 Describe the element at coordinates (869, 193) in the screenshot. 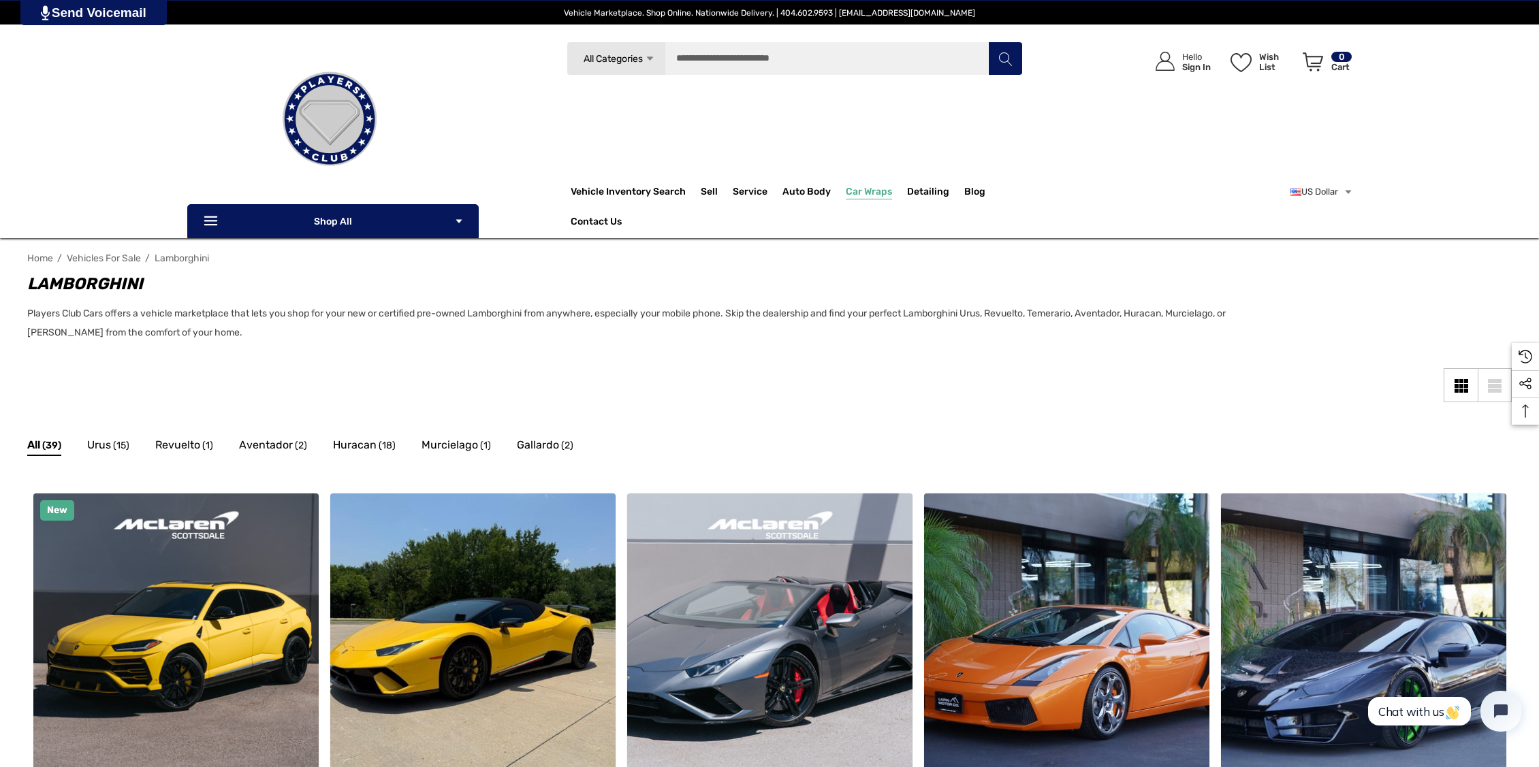

I see `span: Car Wraps` at that location.